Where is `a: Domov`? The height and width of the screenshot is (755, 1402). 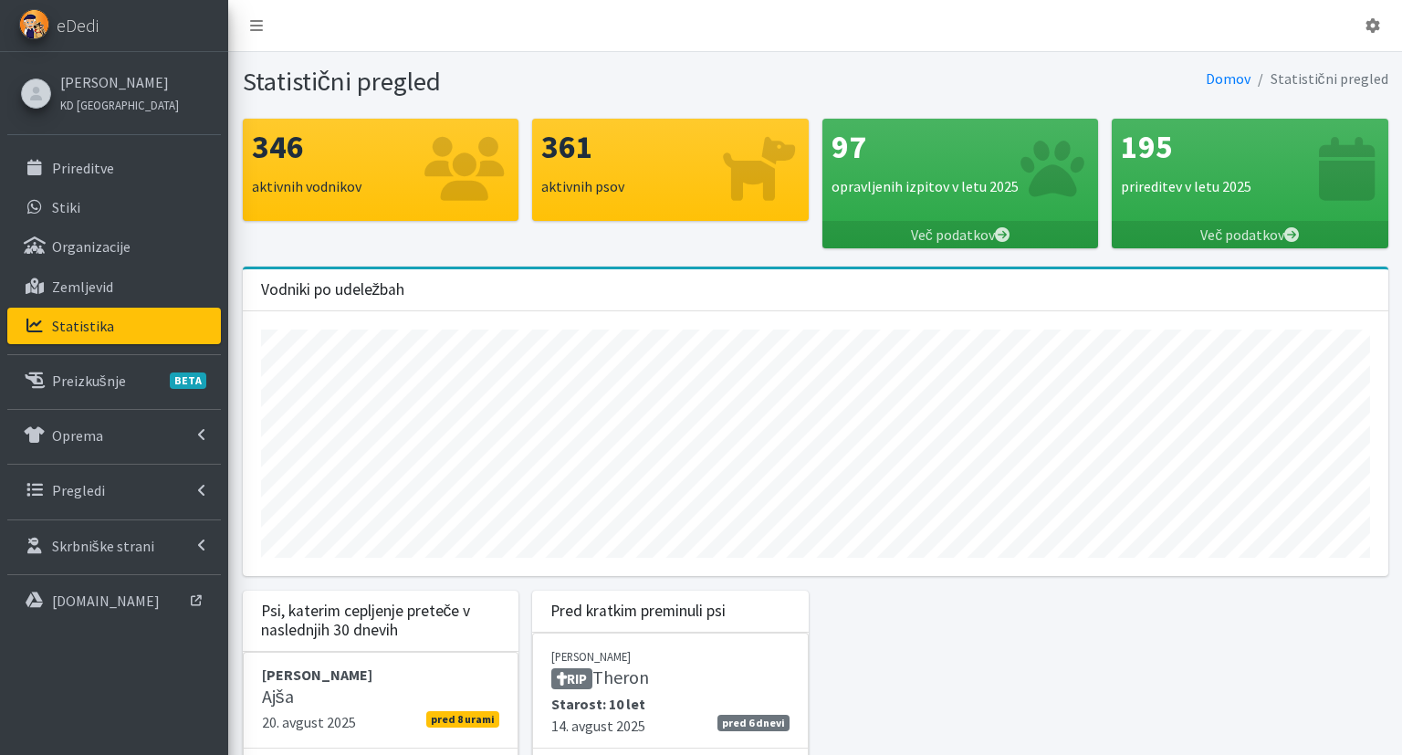
a: Domov is located at coordinates (1227, 78).